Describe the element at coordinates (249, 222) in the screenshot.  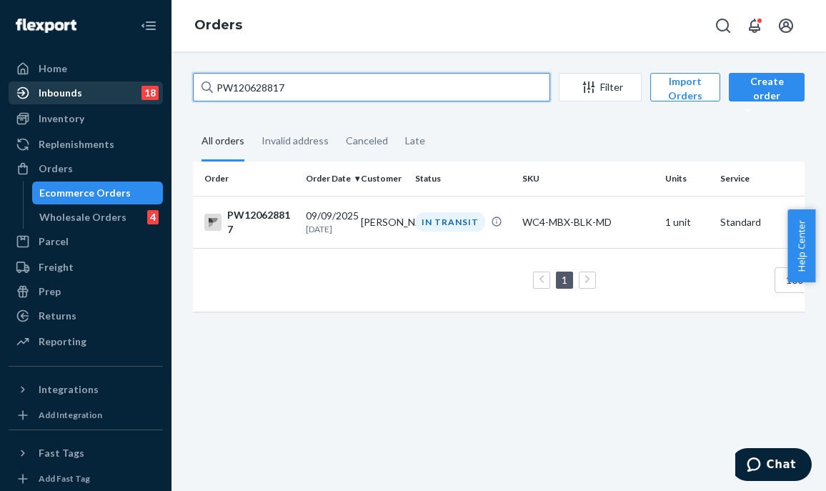
I see `div: PW120628817` at that location.